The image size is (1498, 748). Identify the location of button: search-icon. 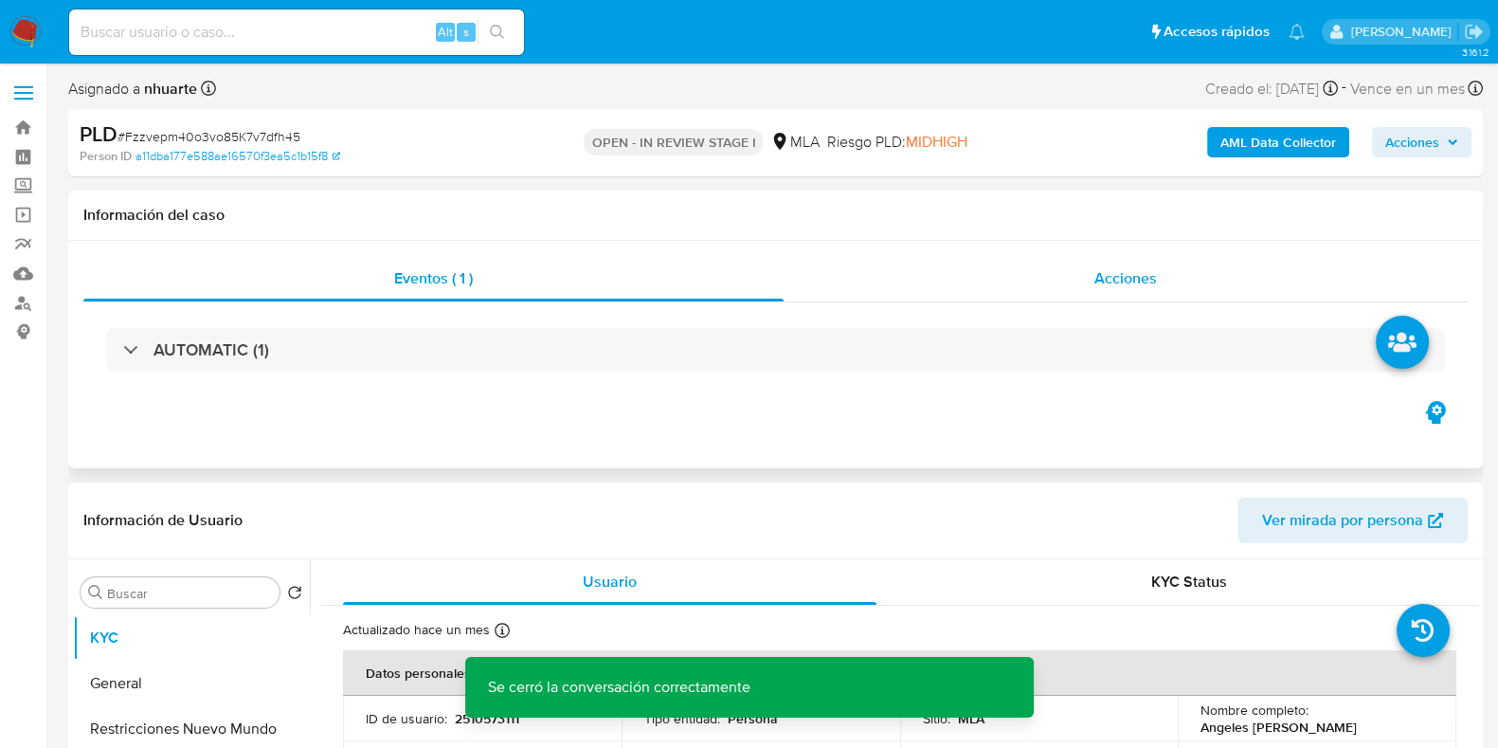
(497, 32).